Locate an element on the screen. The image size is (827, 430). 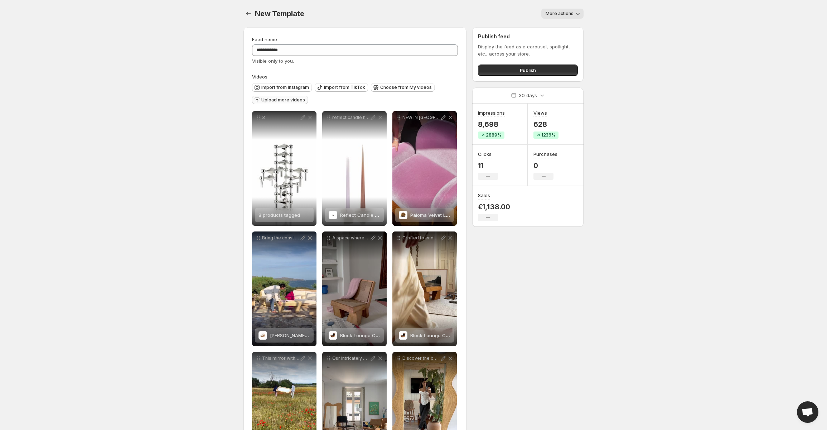
p: €1,138.00 is located at coordinates (494, 207).